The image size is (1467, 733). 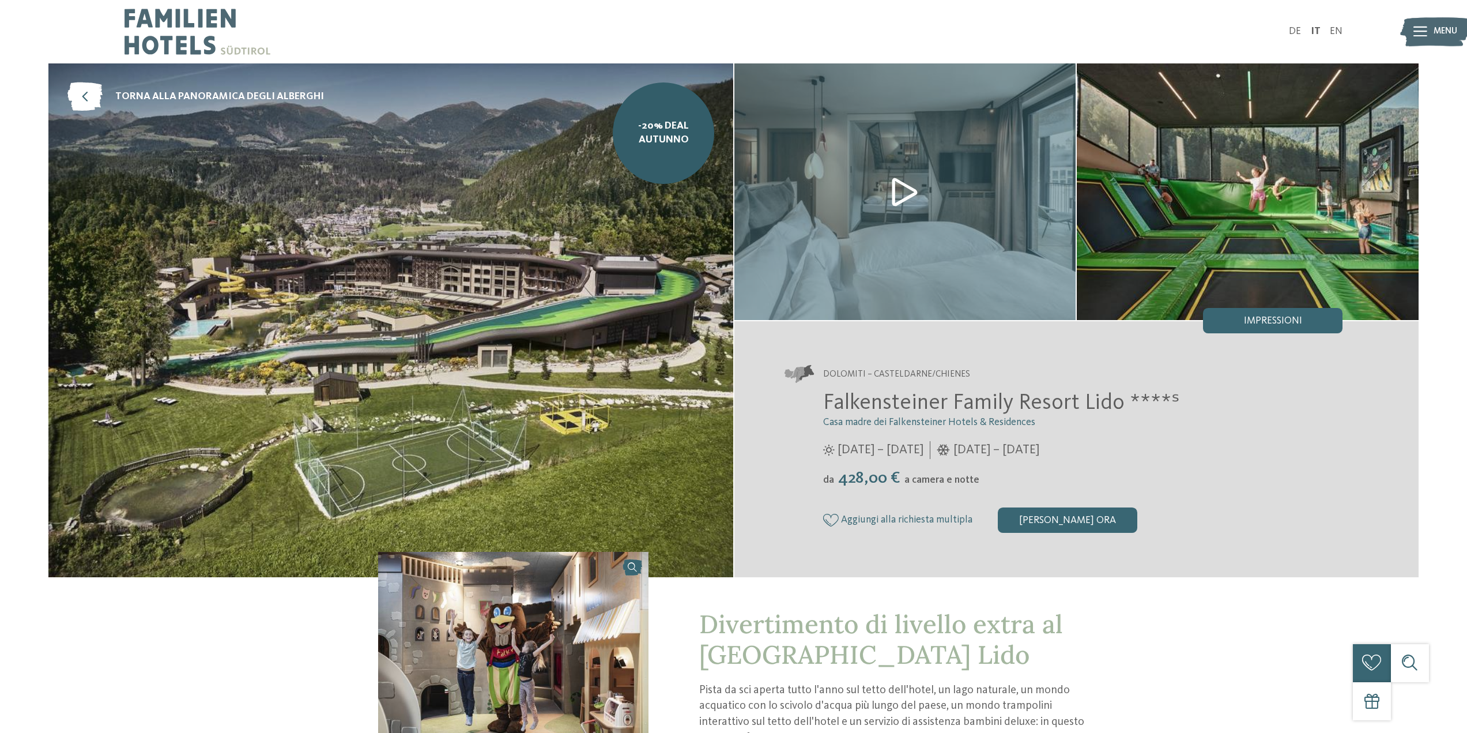 What do you see at coordinates (1273, 321) in the screenshot?
I see `span: Impressioni` at bounding box center [1273, 321].